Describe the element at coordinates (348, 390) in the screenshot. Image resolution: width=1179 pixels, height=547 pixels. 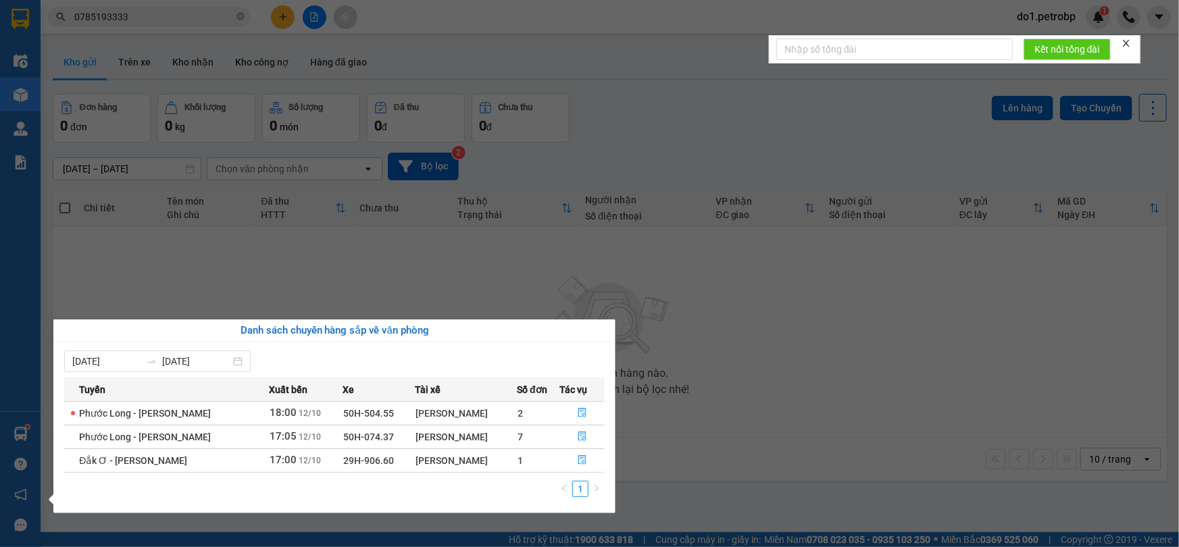
I see `span: Xe` at that location.